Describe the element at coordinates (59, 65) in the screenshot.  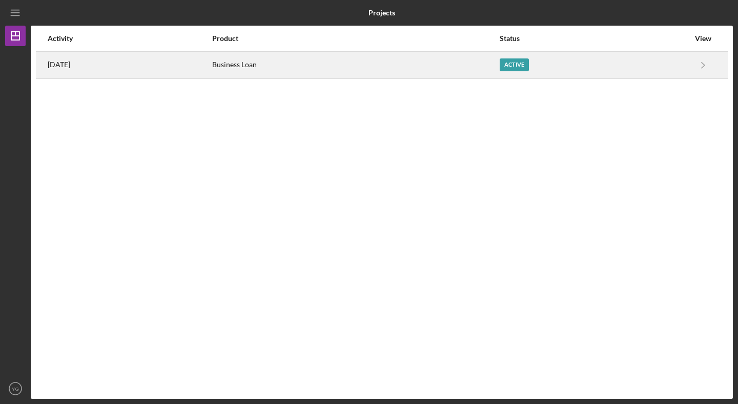
I see `time: 2025-08-11 18:32` at that location.